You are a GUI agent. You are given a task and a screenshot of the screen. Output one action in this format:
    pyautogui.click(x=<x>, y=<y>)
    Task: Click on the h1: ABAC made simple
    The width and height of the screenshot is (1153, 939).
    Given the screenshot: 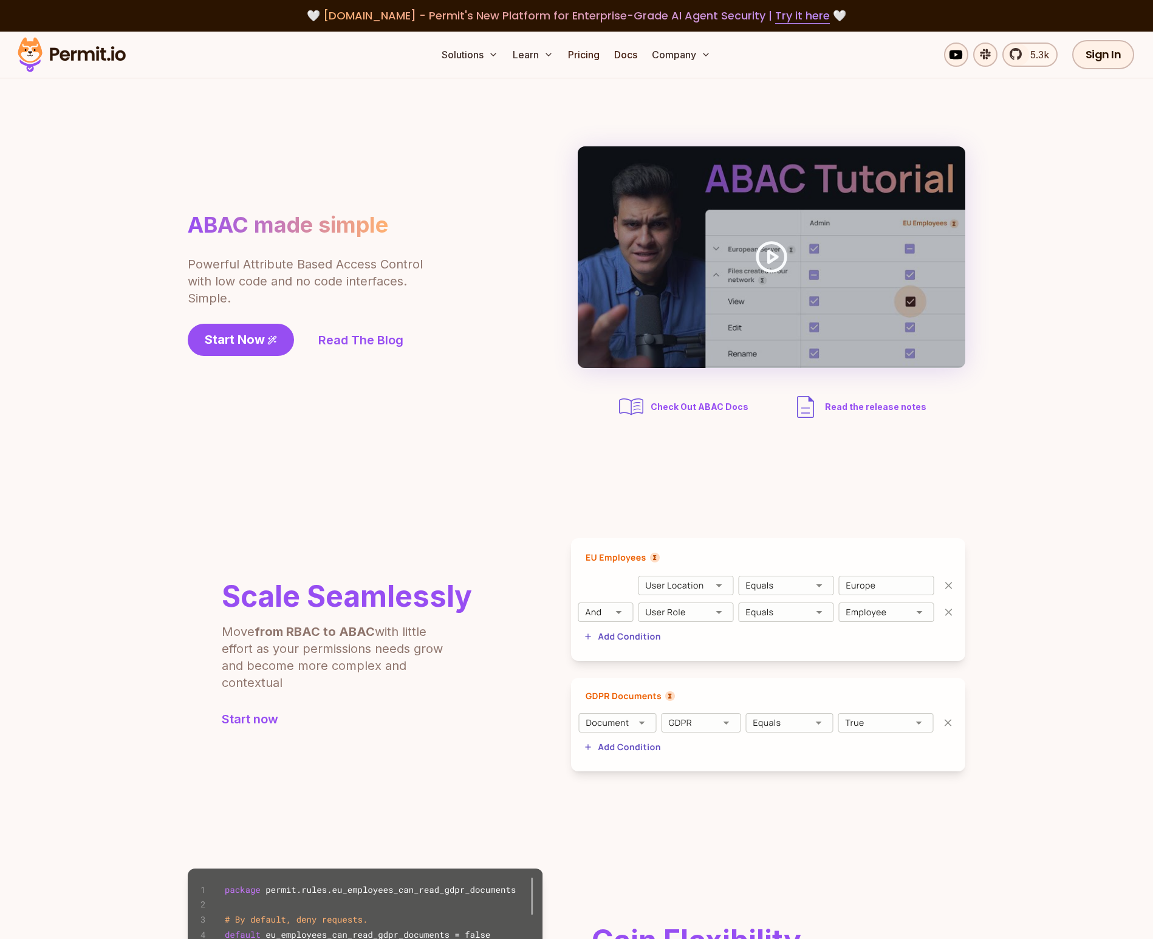 What is the action you would take?
    pyautogui.click(x=288, y=225)
    